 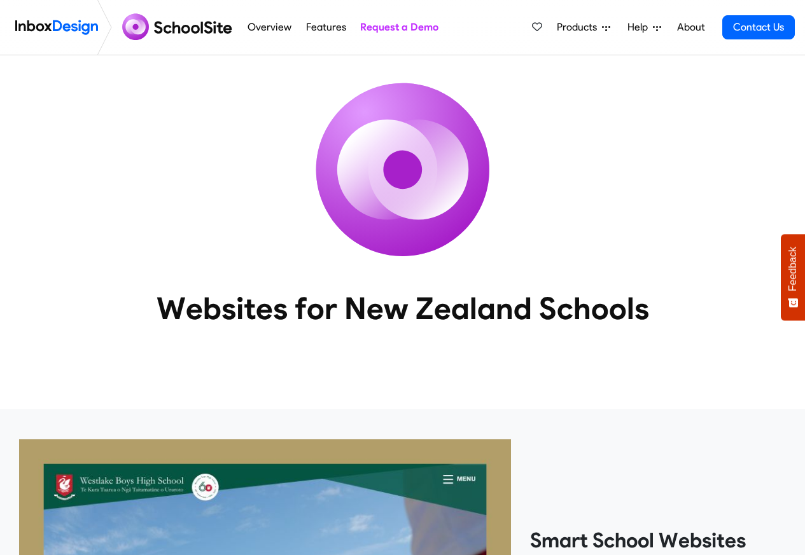 I want to click on heading: Smart School Websites, so click(x=658, y=541).